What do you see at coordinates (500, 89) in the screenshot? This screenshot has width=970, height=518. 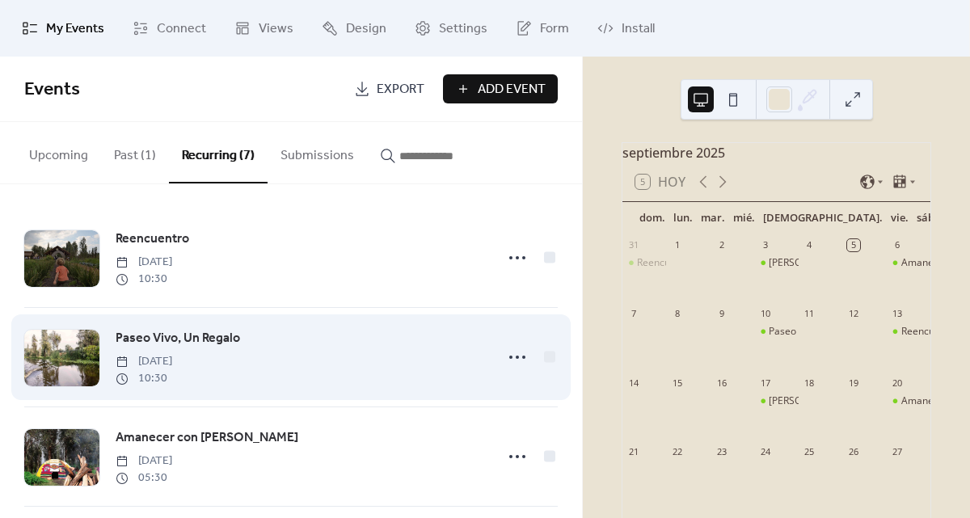 I see `button: Add Event` at bounding box center [500, 89].